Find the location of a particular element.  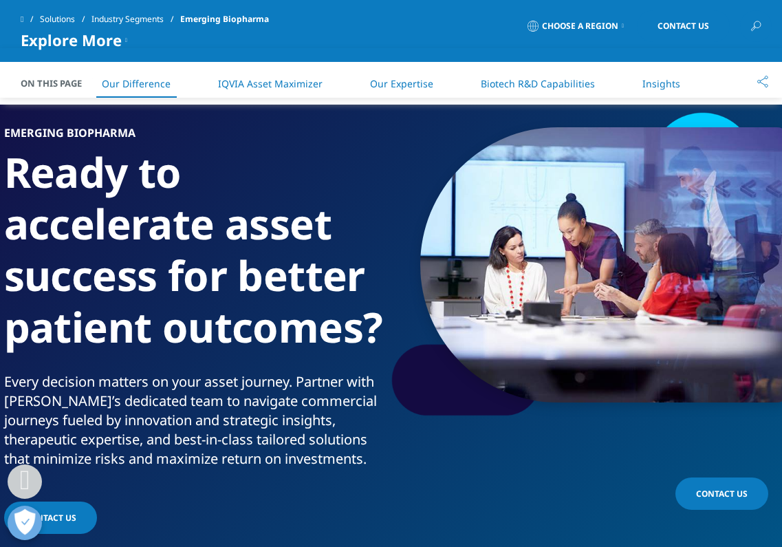

img: IQVIA Healthcare Information Technology and Pharma Clinical Research Company is located at coordinates (52, 73).